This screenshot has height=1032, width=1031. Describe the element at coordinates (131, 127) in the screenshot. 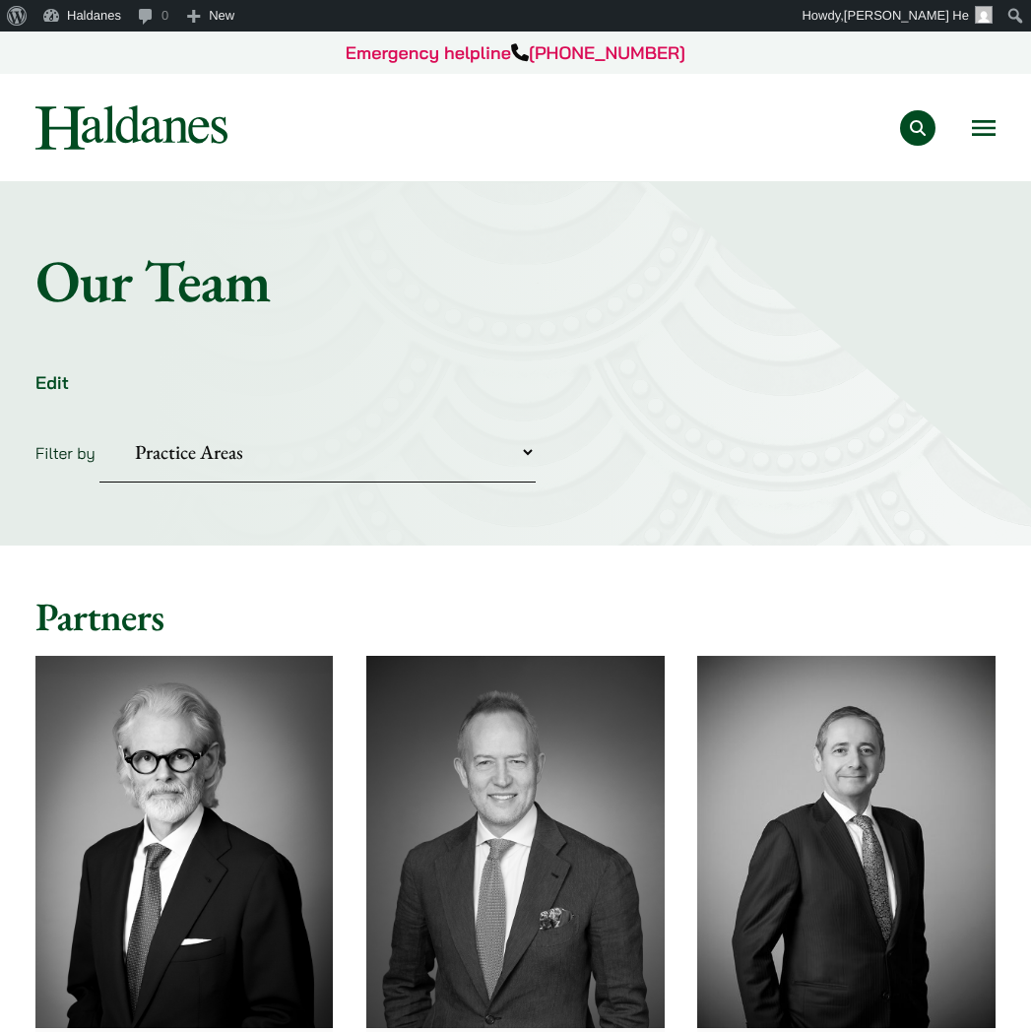

I see `img: Logo of Haldanes` at that location.